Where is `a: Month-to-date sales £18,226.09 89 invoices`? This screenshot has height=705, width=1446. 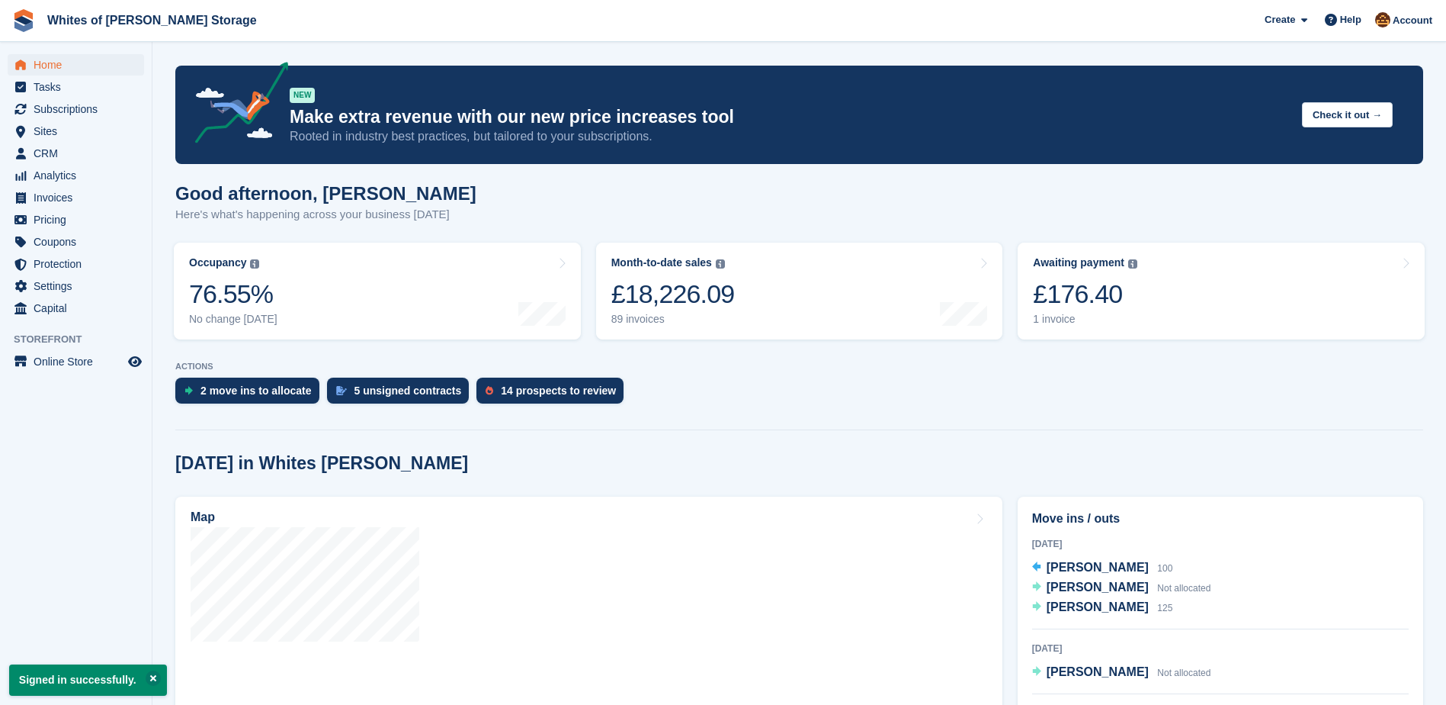 a: Month-to-date sales £18,226.09 89 invoices is located at coordinates (800, 291).